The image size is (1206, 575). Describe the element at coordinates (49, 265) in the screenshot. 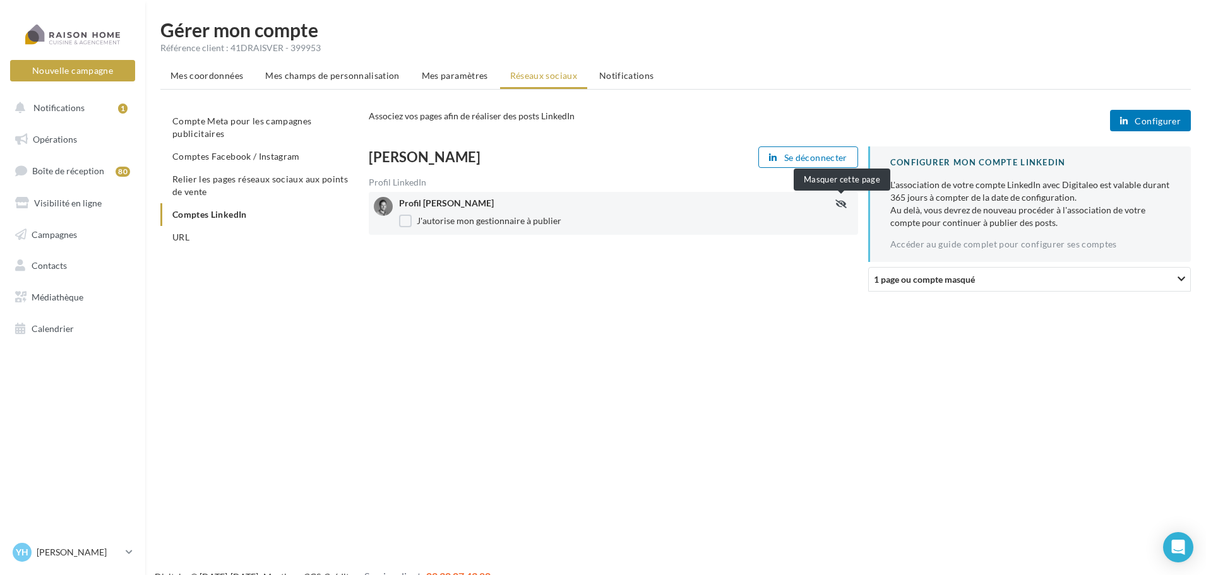

I see `span: Contacts` at that location.